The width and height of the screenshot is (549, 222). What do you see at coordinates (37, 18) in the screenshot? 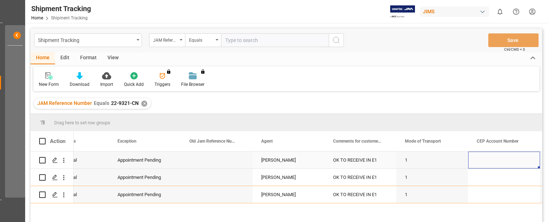
I see `a: Home` at bounding box center [37, 18].